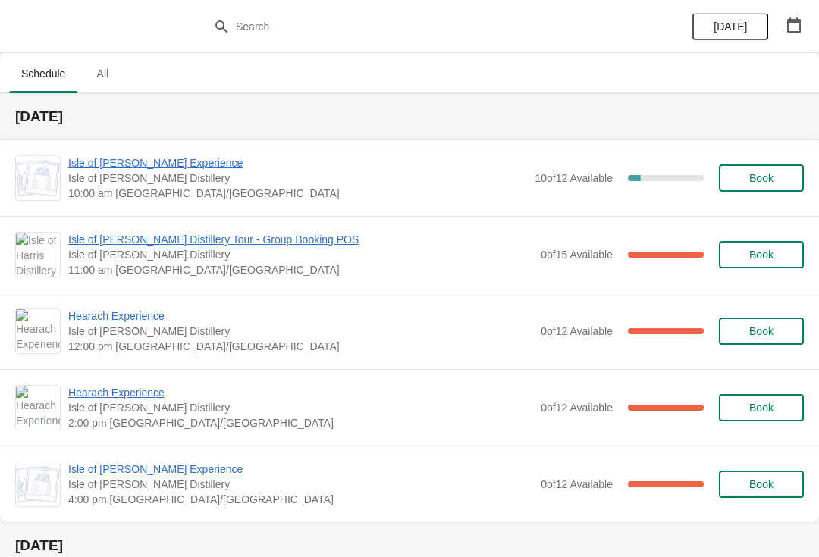 Image resolution: width=819 pixels, height=557 pixels. Describe the element at coordinates (38, 484) in the screenshot. I see `img: Isle of Harris Gin Experience | Isle of Harris Distillery | 4:00 pm Europe/London` at that location.